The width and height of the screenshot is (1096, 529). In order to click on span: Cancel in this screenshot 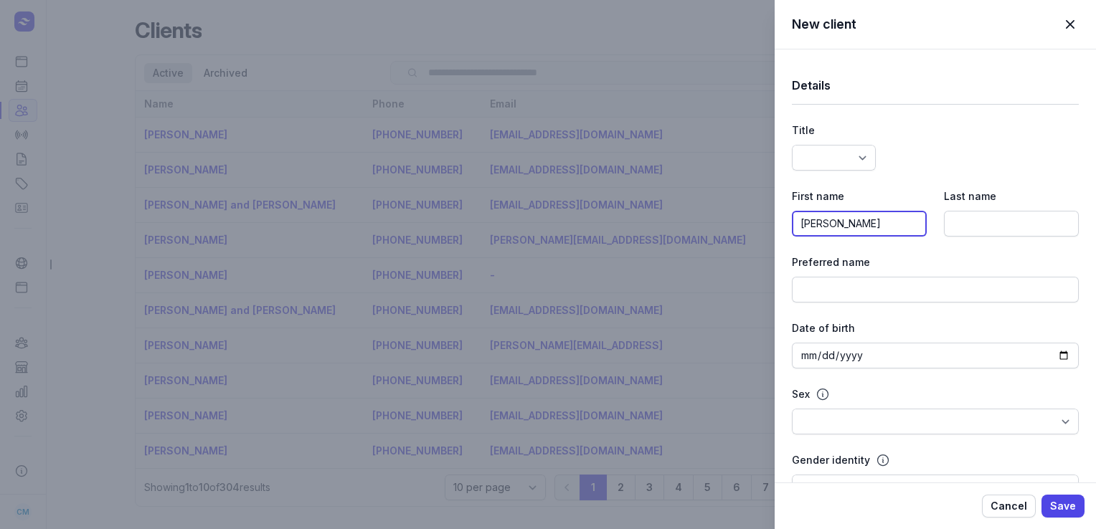, I will do `click(1008, 506)`.